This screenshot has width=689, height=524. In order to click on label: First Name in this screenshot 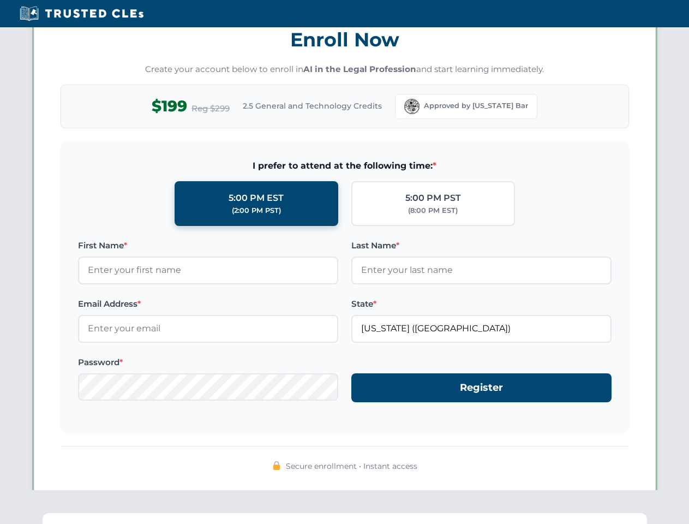, I will do `click(208, 246)`.